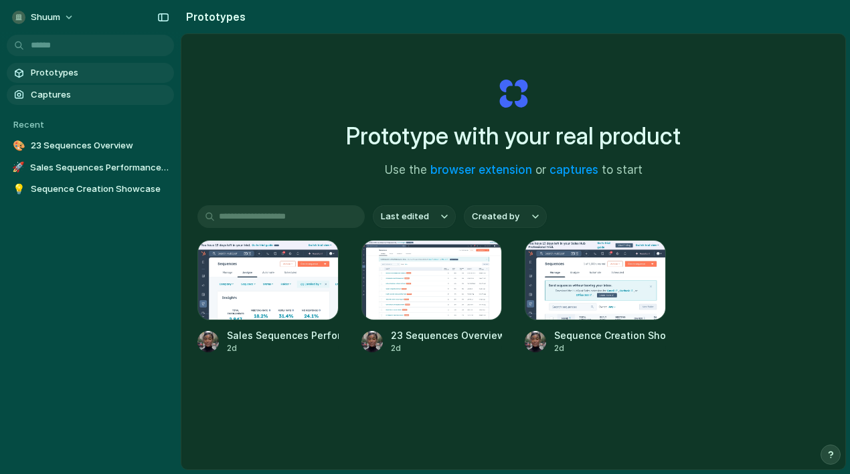  Describe the element at coordinates (481, 170) in the screenshot. I see `a: browser extension` at that location.